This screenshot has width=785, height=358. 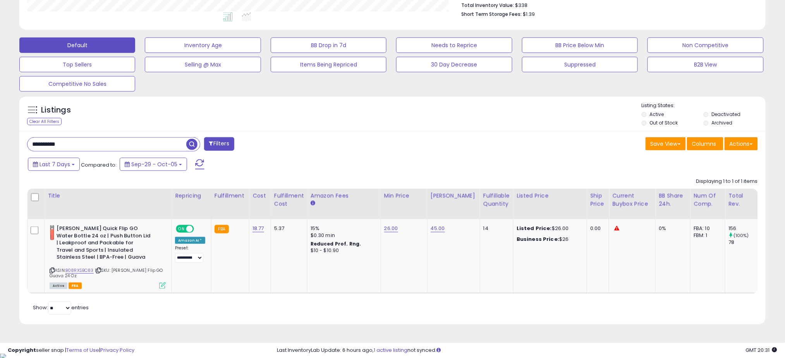 What do you see at coordinates (58, 286) in the screenshot?
I see `span: All listings currently available for purchase on Amazon` at bounding box center [58, 286].